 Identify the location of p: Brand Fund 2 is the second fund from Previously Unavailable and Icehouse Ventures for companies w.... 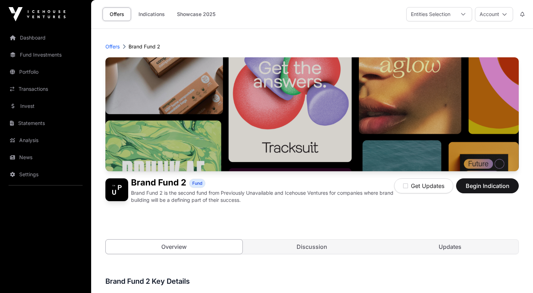
(262, 197).